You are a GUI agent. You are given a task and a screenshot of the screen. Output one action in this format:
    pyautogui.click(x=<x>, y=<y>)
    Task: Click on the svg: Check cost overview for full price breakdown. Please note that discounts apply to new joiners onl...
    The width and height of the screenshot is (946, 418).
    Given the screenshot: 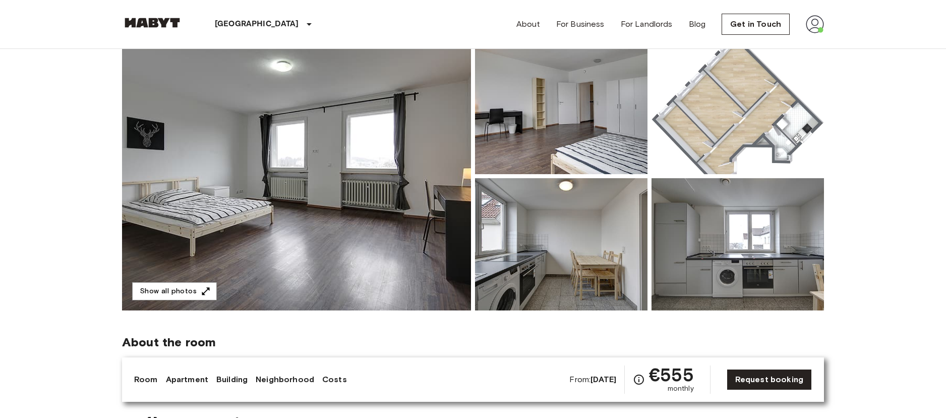 What is the action you would take?
    pyautogui.click(x=639, y=379)
    